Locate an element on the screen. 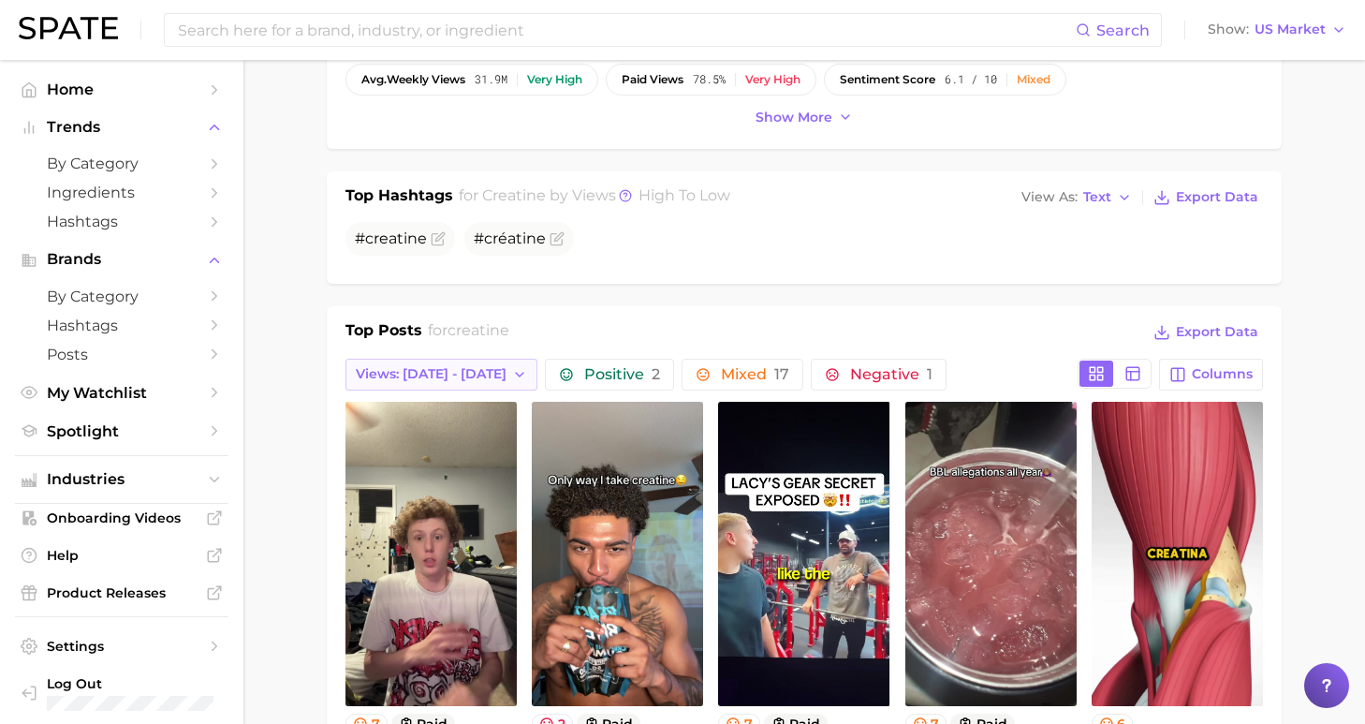  button: avg.weekly views31.9mVery high is located at coordinates (472, 80).